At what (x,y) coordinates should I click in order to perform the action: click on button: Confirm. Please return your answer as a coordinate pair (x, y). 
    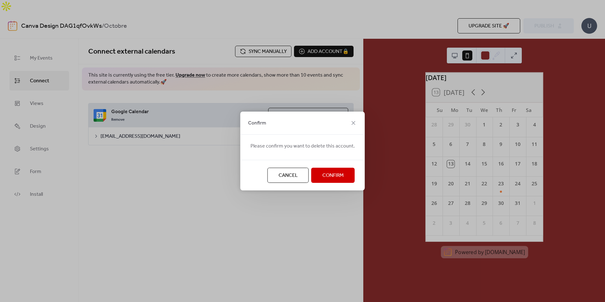
    Looking at the image, I should click on (333, 175).